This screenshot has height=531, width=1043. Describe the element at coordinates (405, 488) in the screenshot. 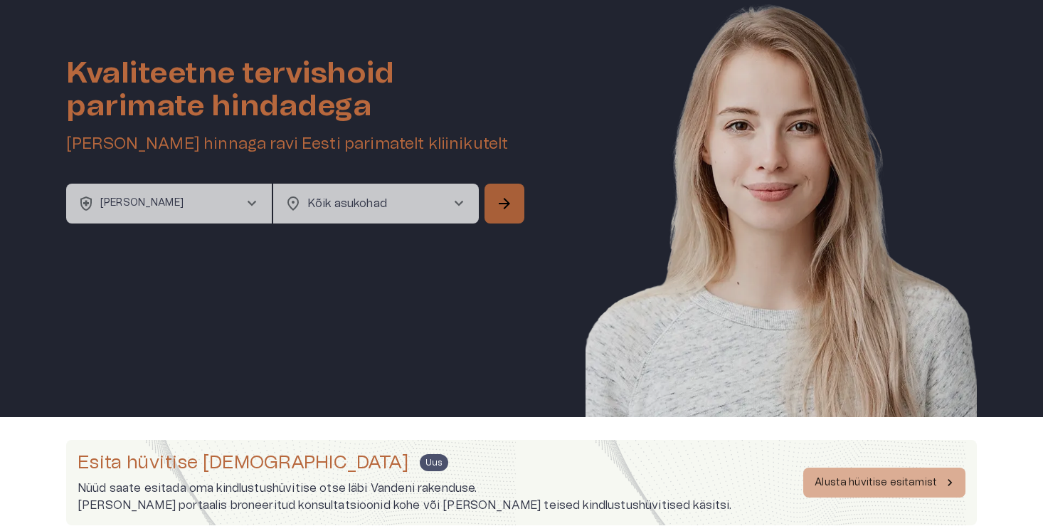

I see `p: Nüüd saate esitada oma kindlustushüvitise otse läbi Vandeni rakenduse.` at that location.